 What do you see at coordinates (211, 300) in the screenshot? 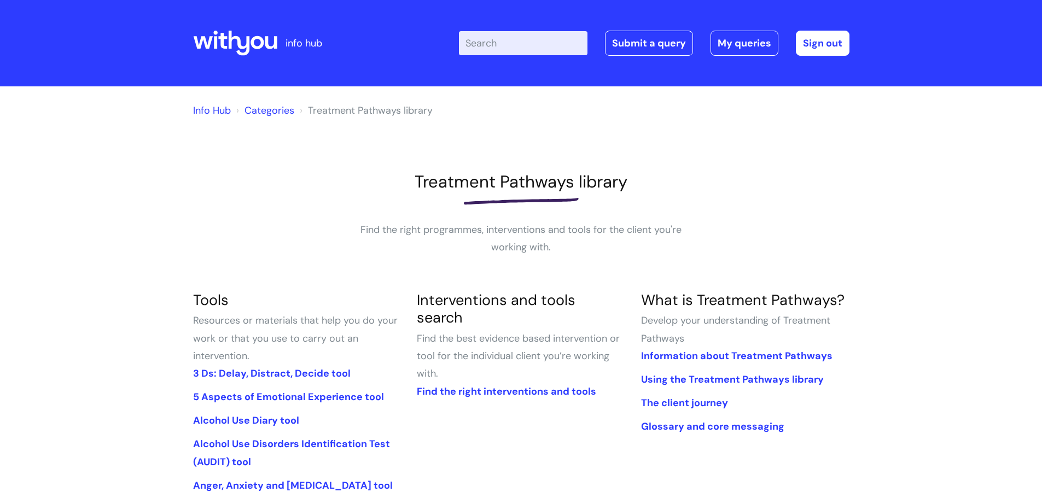
I see `a: Tools` at bounding box center [211, 300].